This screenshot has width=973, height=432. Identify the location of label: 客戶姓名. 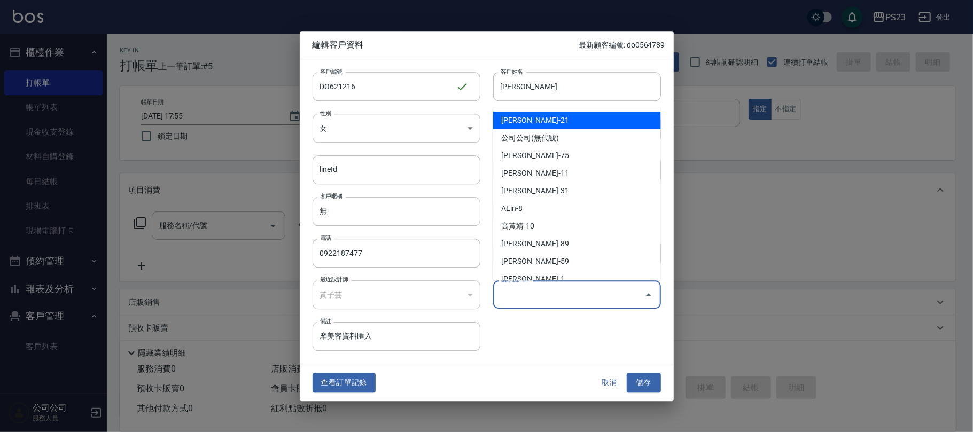
(512, 71).